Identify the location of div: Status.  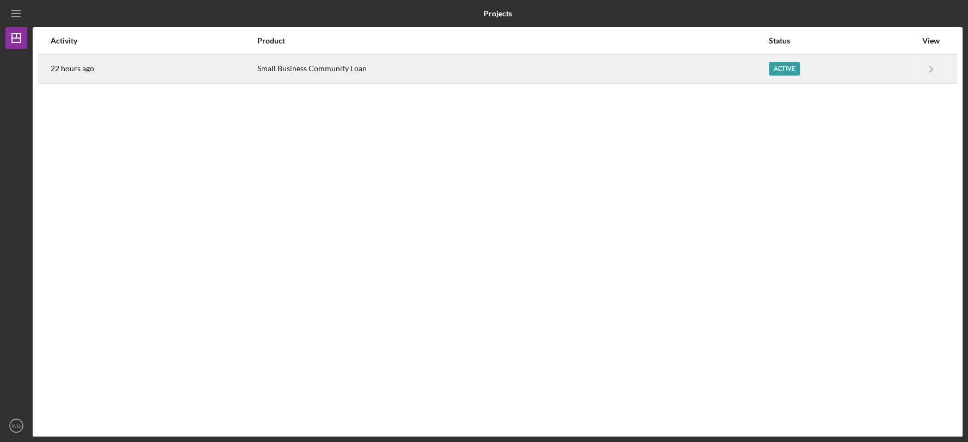
(842, 41).